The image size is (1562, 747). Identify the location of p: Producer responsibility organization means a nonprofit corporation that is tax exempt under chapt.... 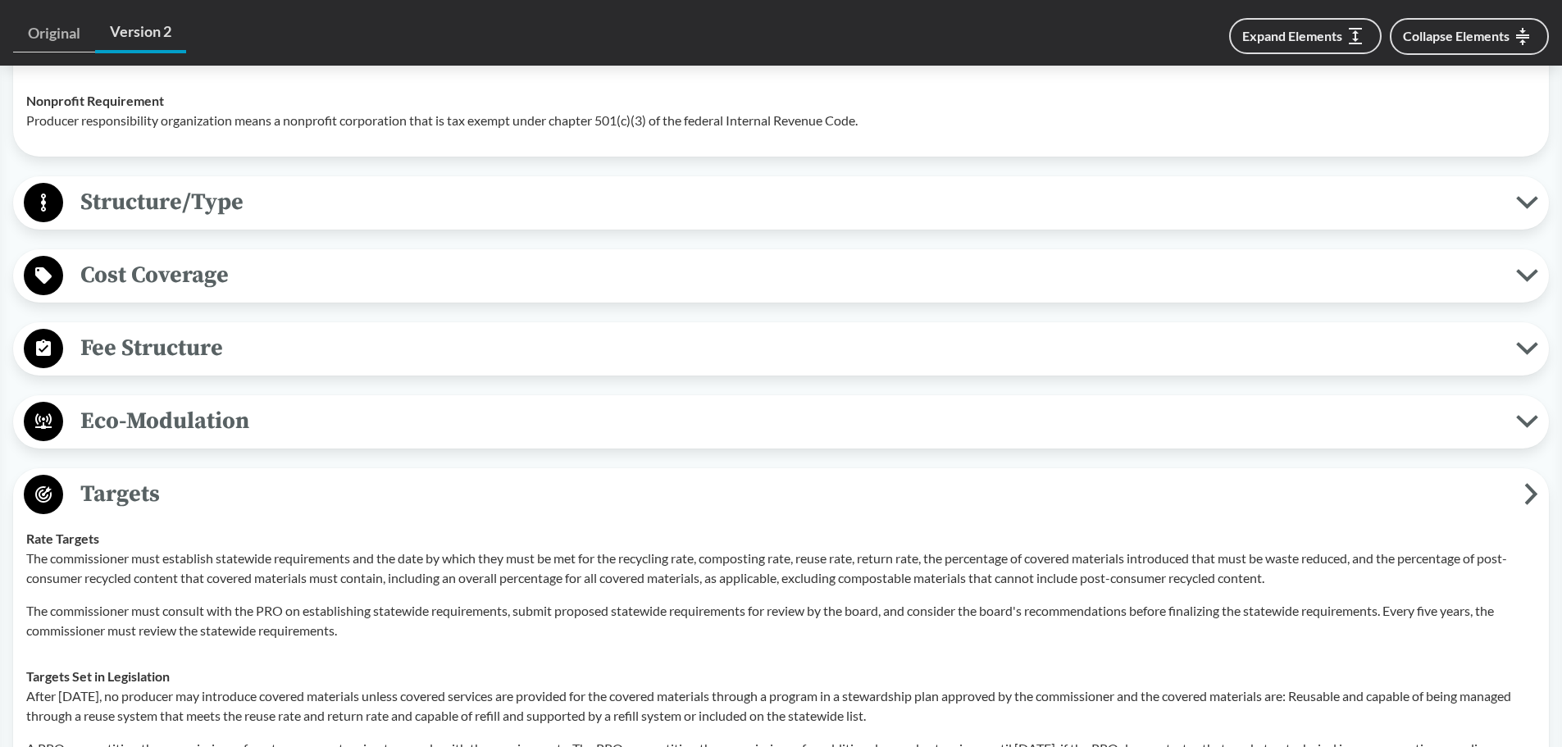
(781, 121).